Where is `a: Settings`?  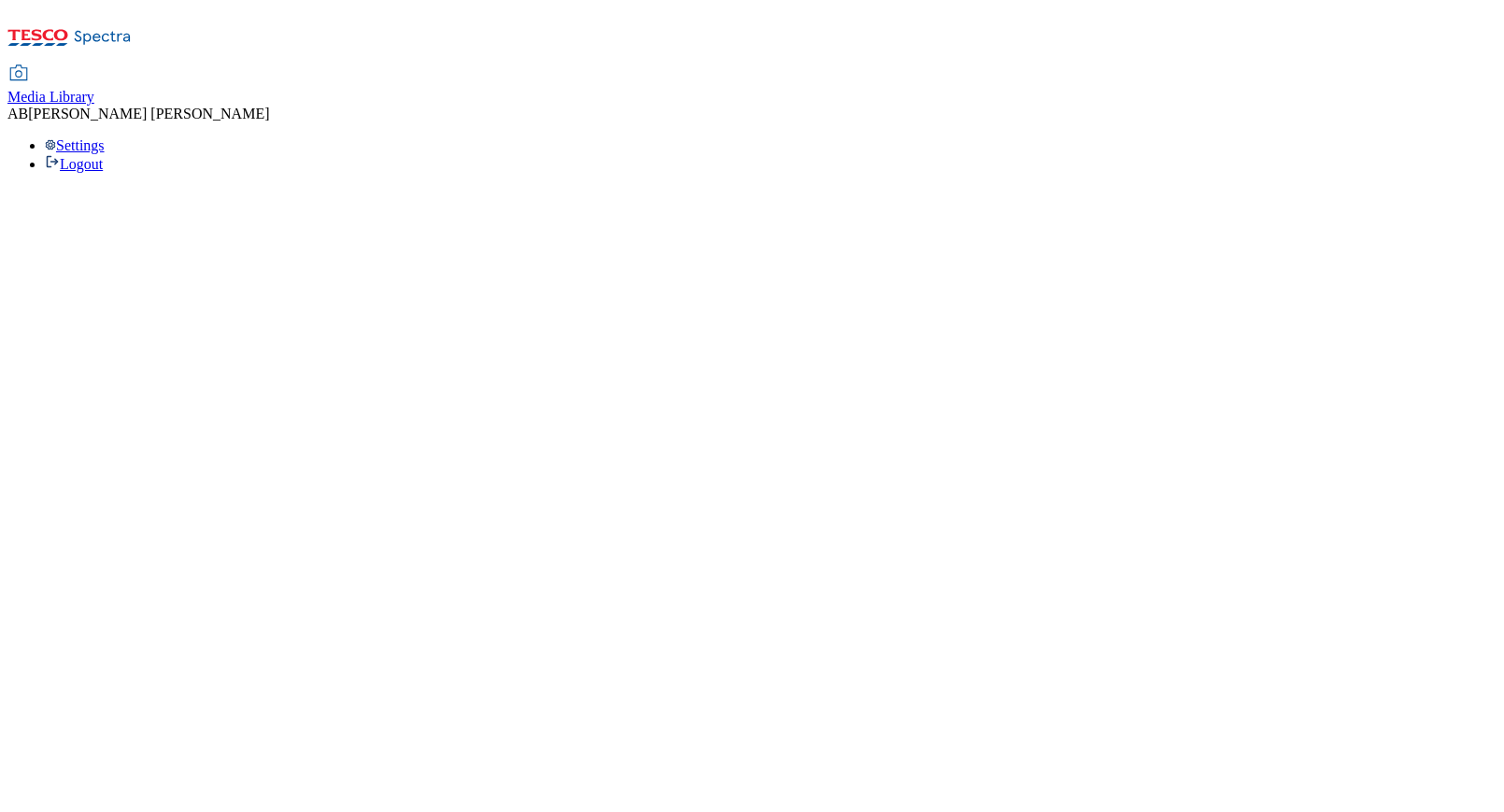
a: Settings is located at coordinates (74, 145).